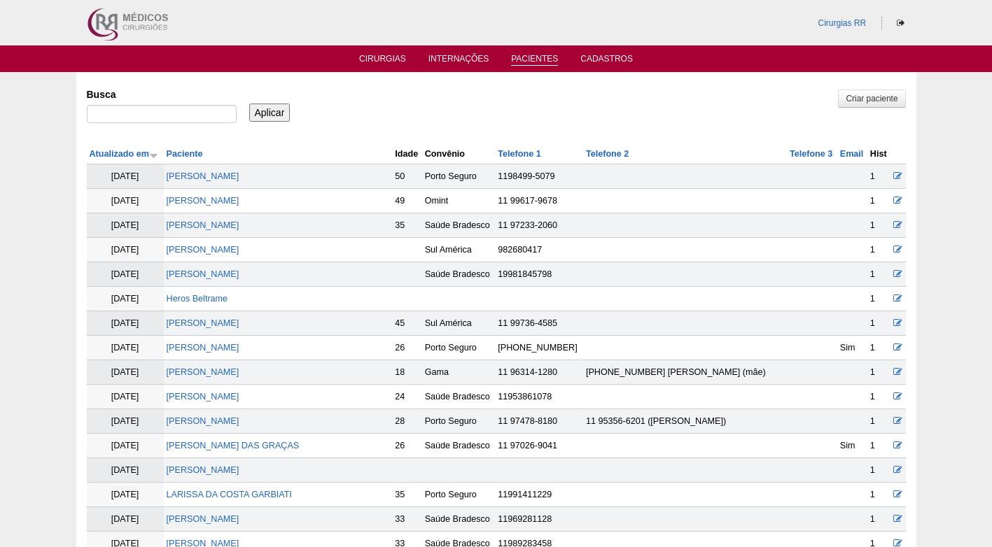  I want to click on td: 18, so click(407, 372).